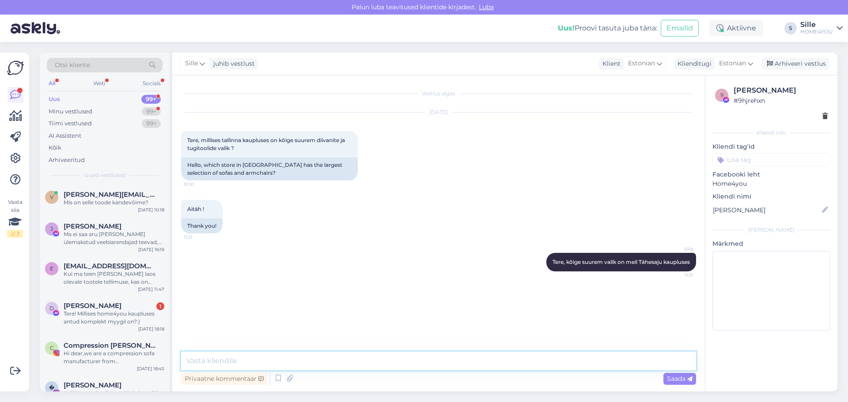 The image size is (848, 402). What do you see at coordinates (52, 308) in the screenshot?
I see `span: D` at bounding box center [52, 308].